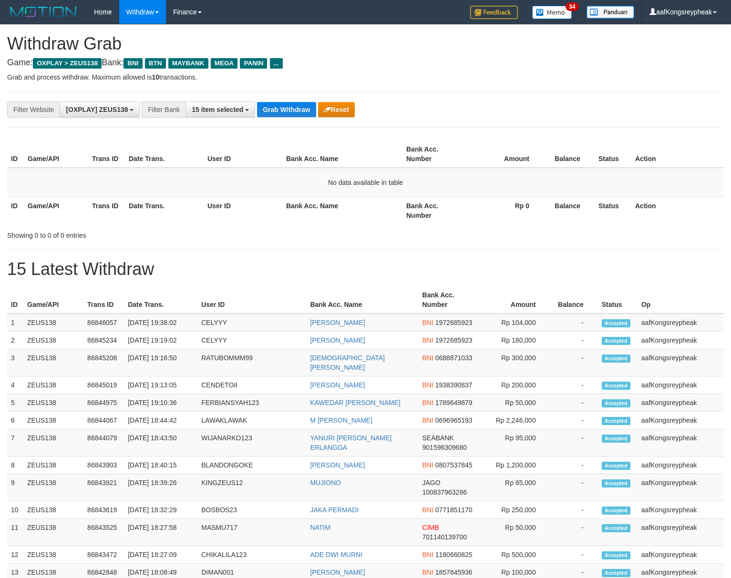 The height and width of the screenshot is (578, 731). What do you see at coordinates (365, 183) in the screenshot?
I see `td: No data available in table` at bounding box center [365, 183].